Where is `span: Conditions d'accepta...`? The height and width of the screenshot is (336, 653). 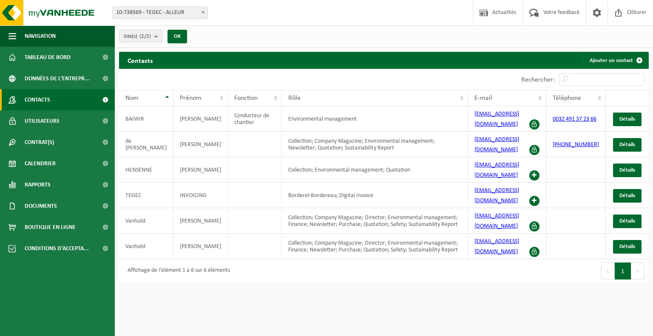 span: Conditions d'accepta... is located at coordinates (57, 249).